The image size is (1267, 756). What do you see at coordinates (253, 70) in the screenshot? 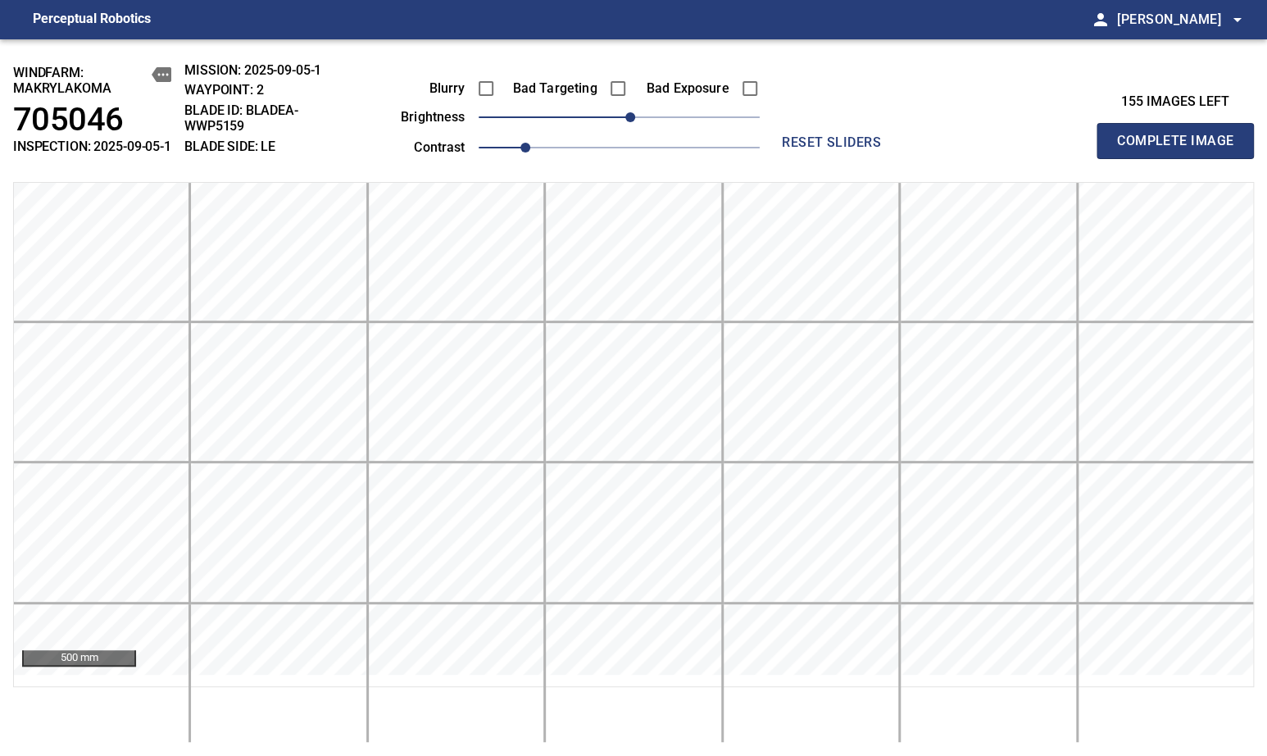
I see `h2: MISSION: 2025-09-05-1` at bounding box center [253, 70].